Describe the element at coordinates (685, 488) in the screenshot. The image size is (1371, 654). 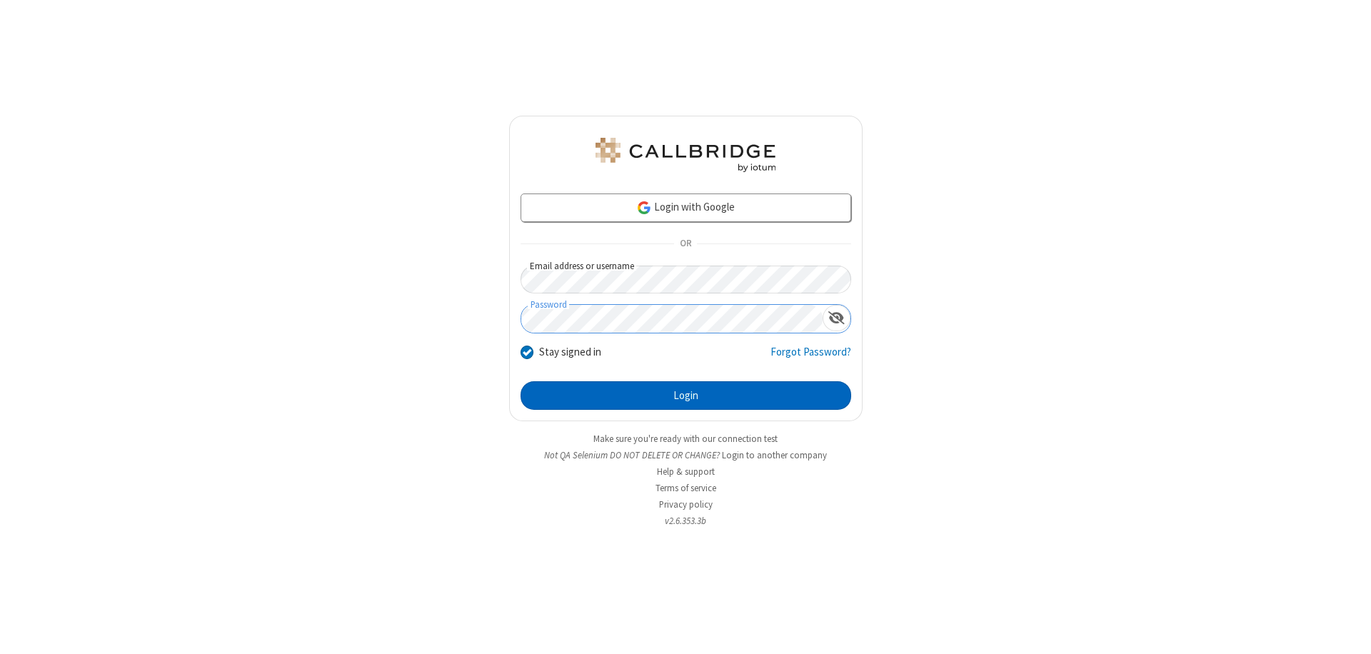
I see `a: Terms of service` at that location.